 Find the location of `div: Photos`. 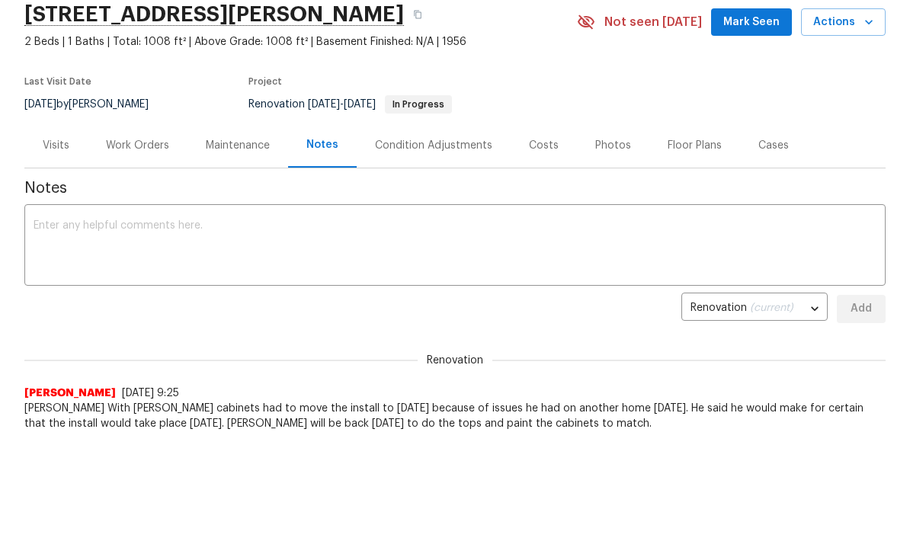

div: Photos is located at coordinates (613, 146).